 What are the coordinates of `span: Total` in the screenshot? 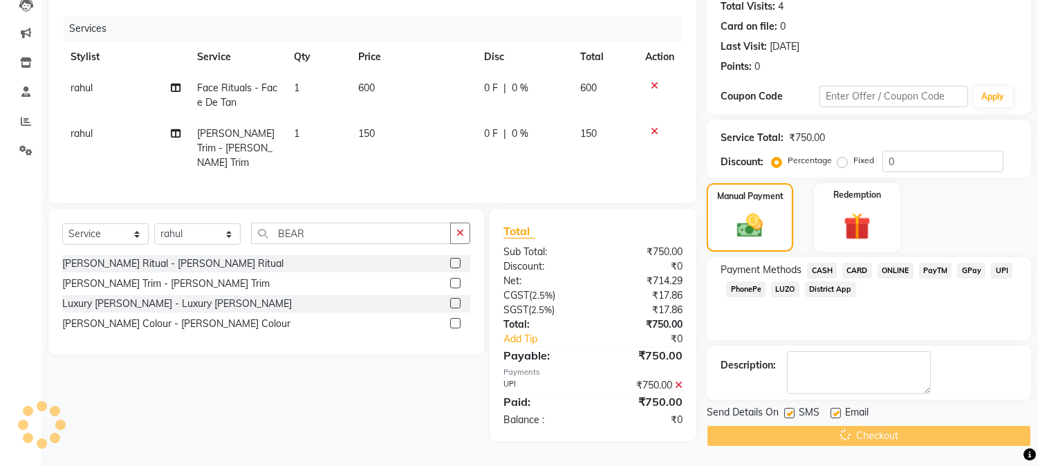 It's located at (519, 231).